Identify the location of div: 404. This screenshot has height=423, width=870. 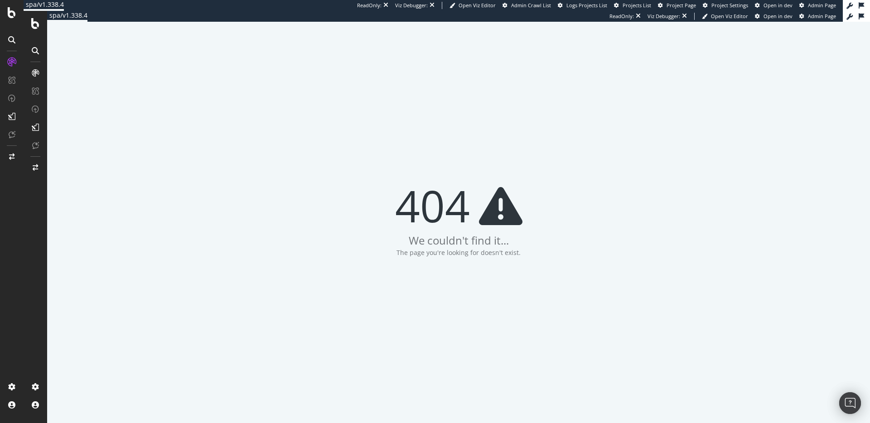
(435, 195).